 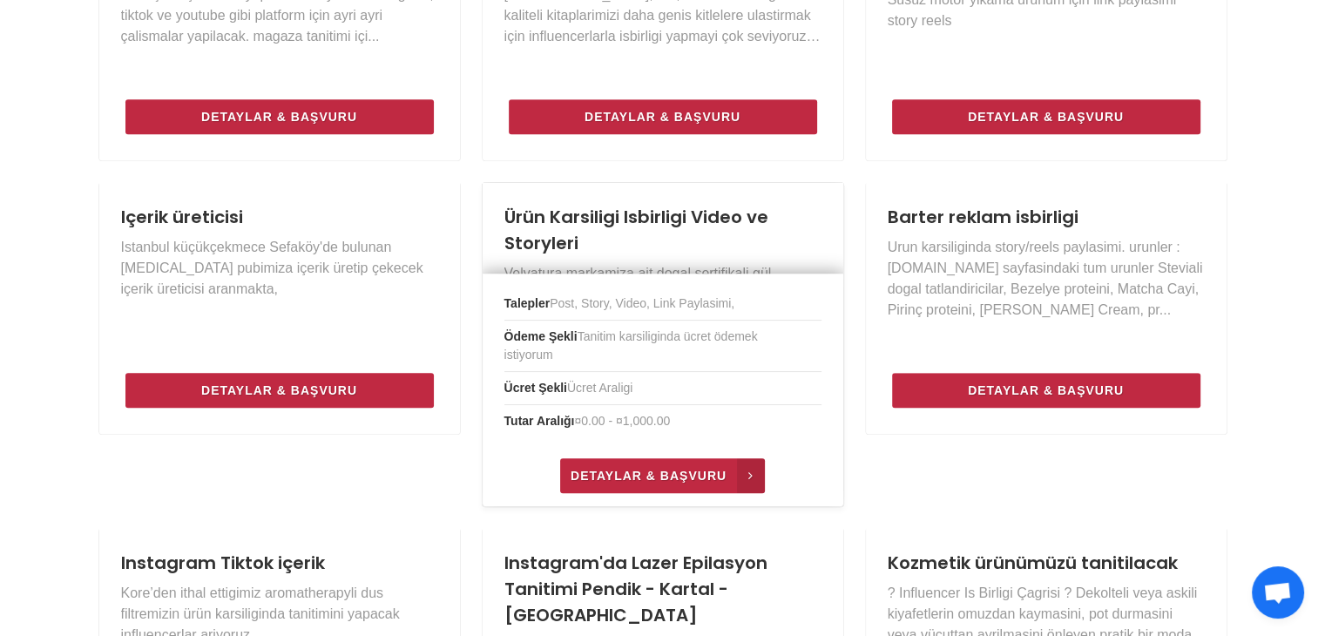 What do you see at coordinates (663, 389) in the screenshot?
I see `li: Ücret Araligi` at bounding box center [663, 389].